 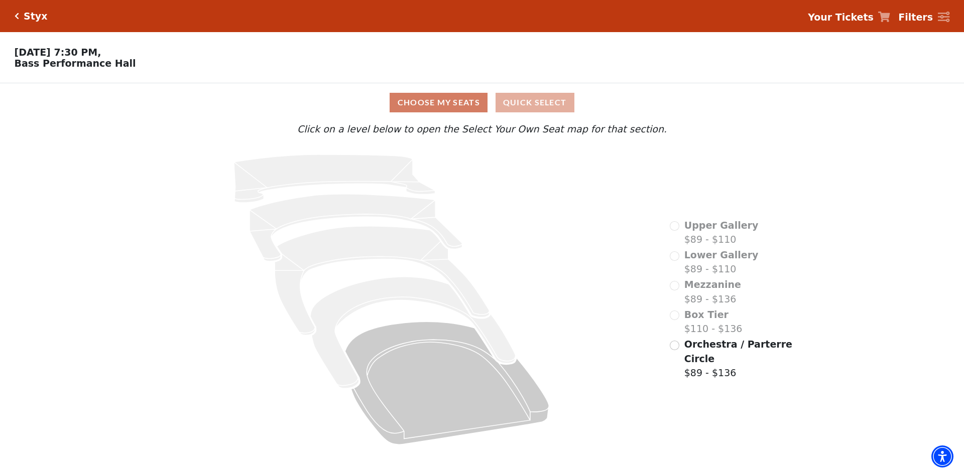 What do you see at coordinates (535, 102) in the screenshot?
I see `button: Quick Select` at bounding box center [535, 102].